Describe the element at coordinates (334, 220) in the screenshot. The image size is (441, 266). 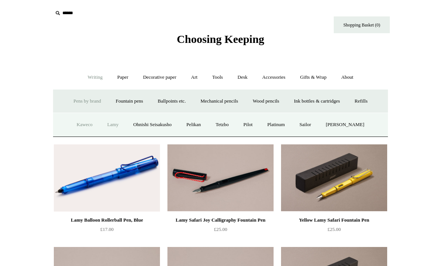
I see `div: Yellow Lamy Safari Fountain Pen` at that location.